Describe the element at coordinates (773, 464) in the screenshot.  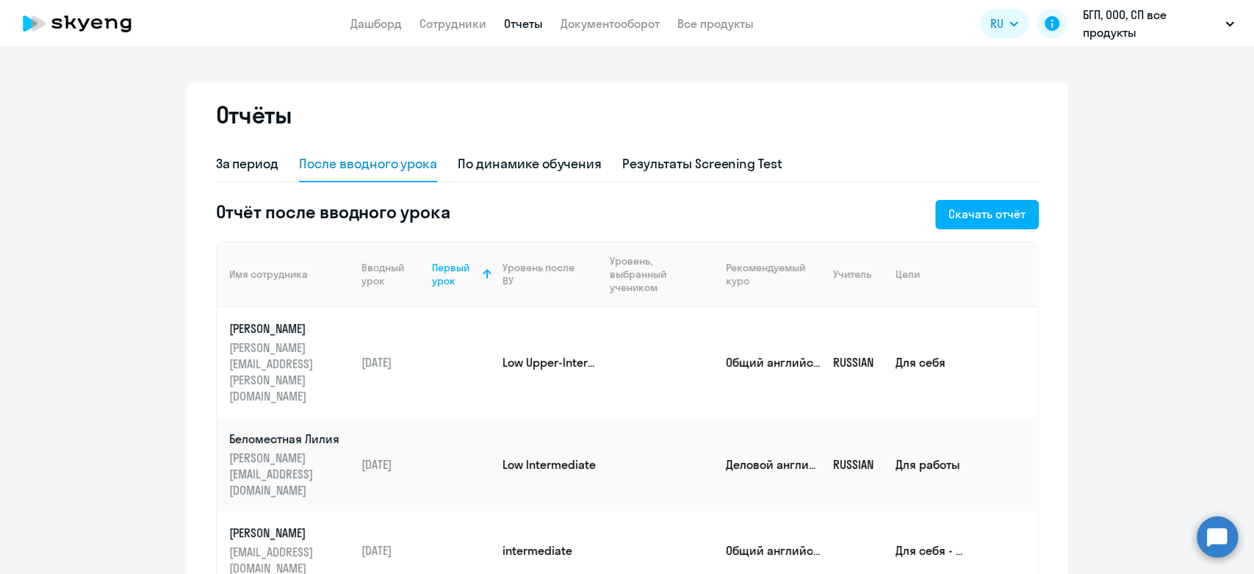
I see `p: Деловой английский` at that location.